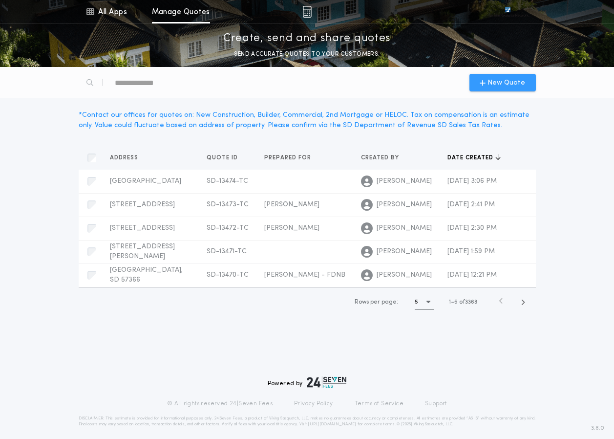 The image size is (614, 439). I want to click on span: SD-13472-TC, so click(228, 228).